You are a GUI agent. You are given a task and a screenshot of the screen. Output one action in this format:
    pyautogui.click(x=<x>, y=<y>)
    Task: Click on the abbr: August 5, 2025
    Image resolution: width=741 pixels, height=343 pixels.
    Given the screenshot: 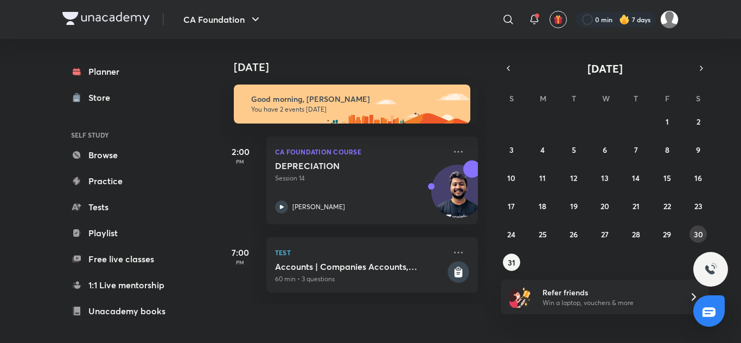 What is the action you would take?
    pyautogui.click(x=574, y=150)
    